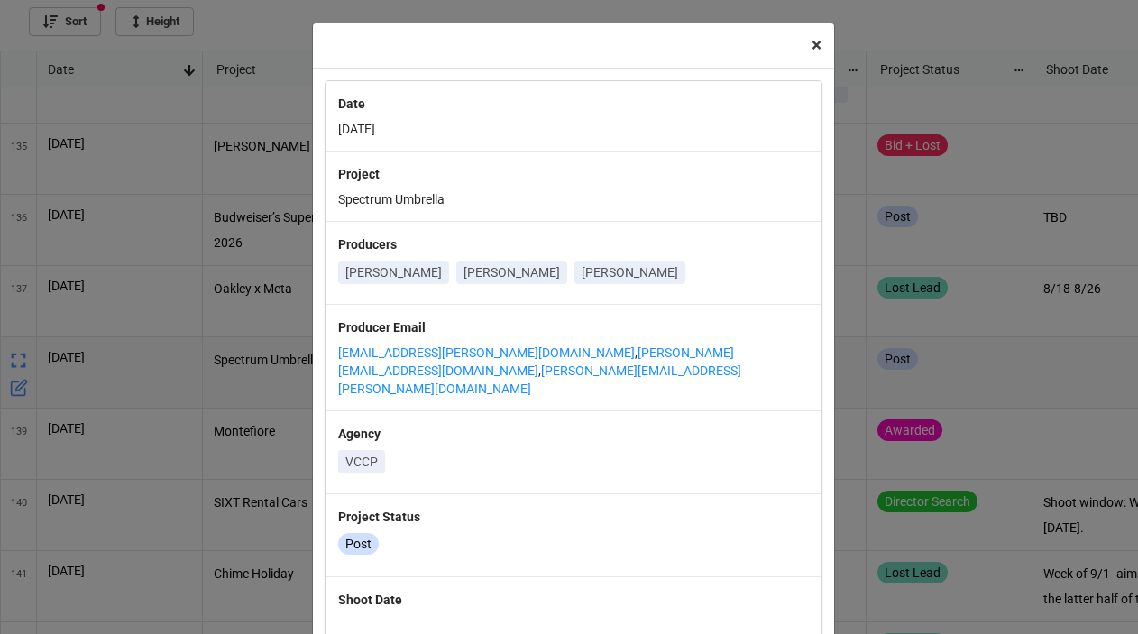 The image size is (1138, 634). I want to click on p: Spectrum Umbrella, so click(574, 199).